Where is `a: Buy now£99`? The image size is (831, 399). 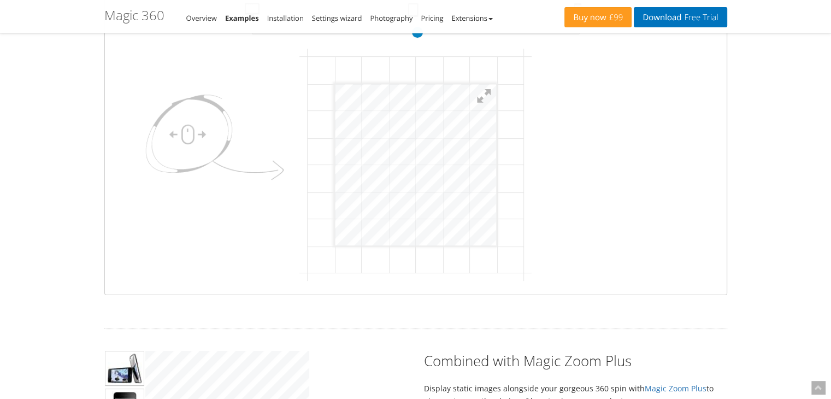 a: Buy now£99 is located at coordinates (598, 17).